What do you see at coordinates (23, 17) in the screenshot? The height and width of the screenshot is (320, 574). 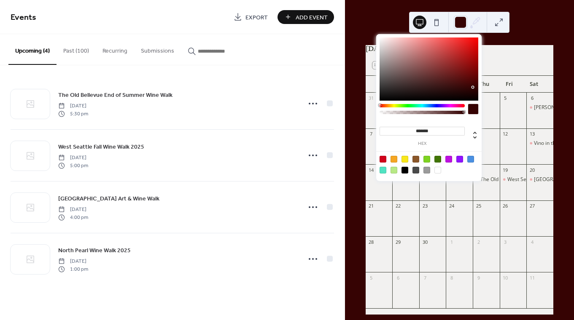 I see `span: Events` at bounding box center [23, 17].